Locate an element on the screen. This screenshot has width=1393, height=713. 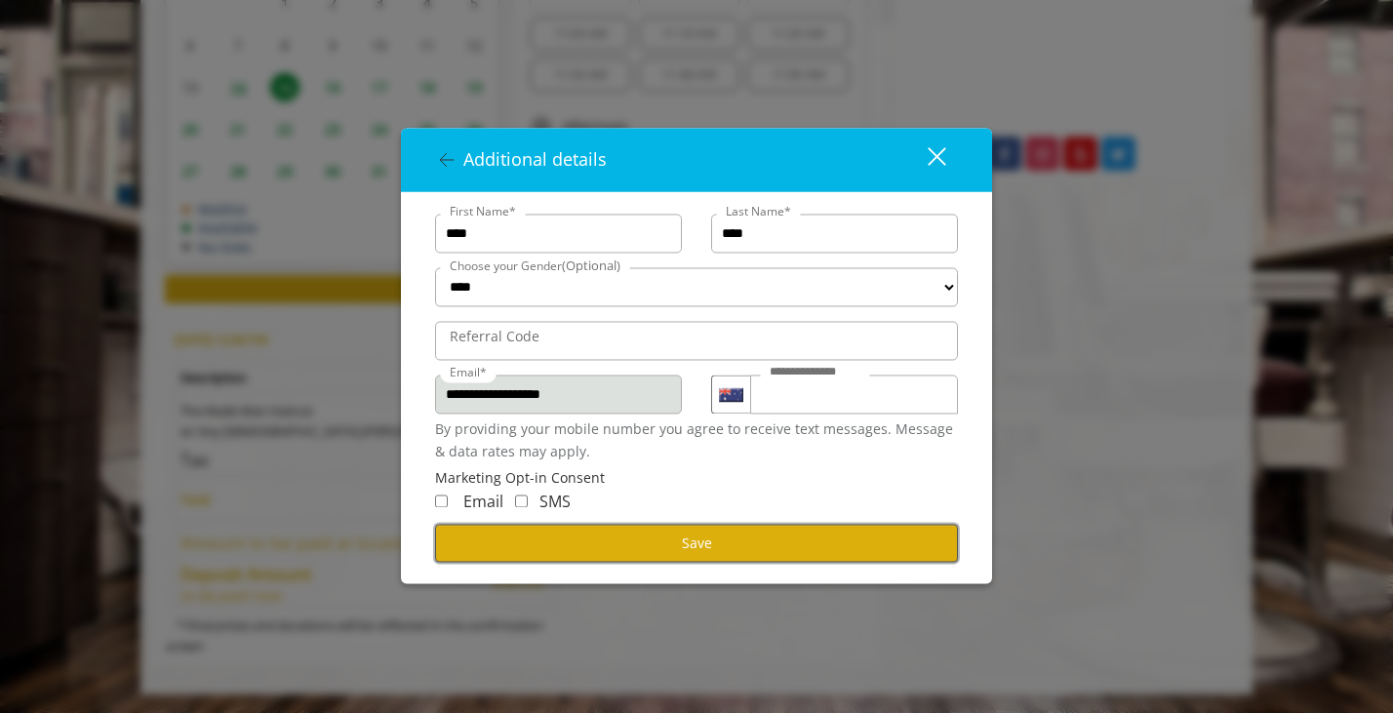
span: (Optional) is located at coordinates (591, 266).